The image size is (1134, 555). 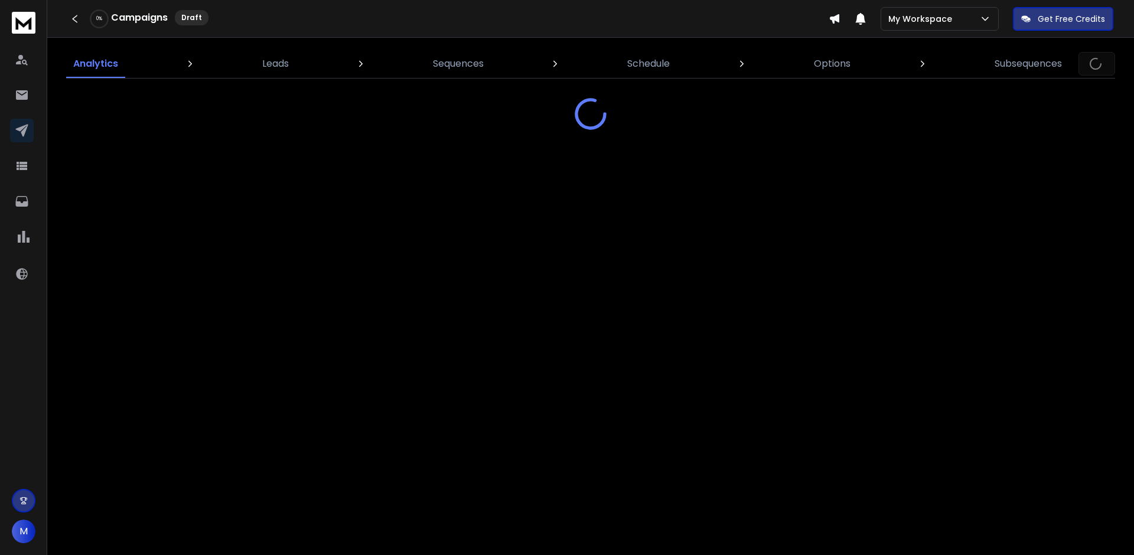 What do you see at coordinates (458, 64) in the screenshot?
I see `a: Sequences` at bounding box center [458, 64].